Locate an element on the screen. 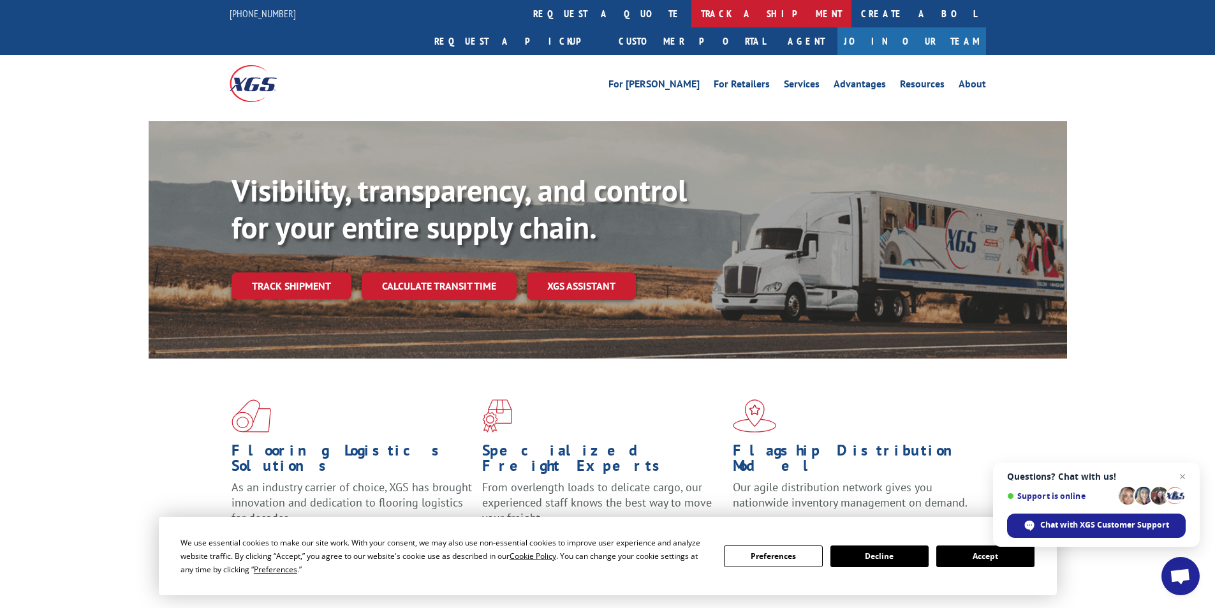  span: Questions? Chat with us! is located at coordinates (1096, 476).